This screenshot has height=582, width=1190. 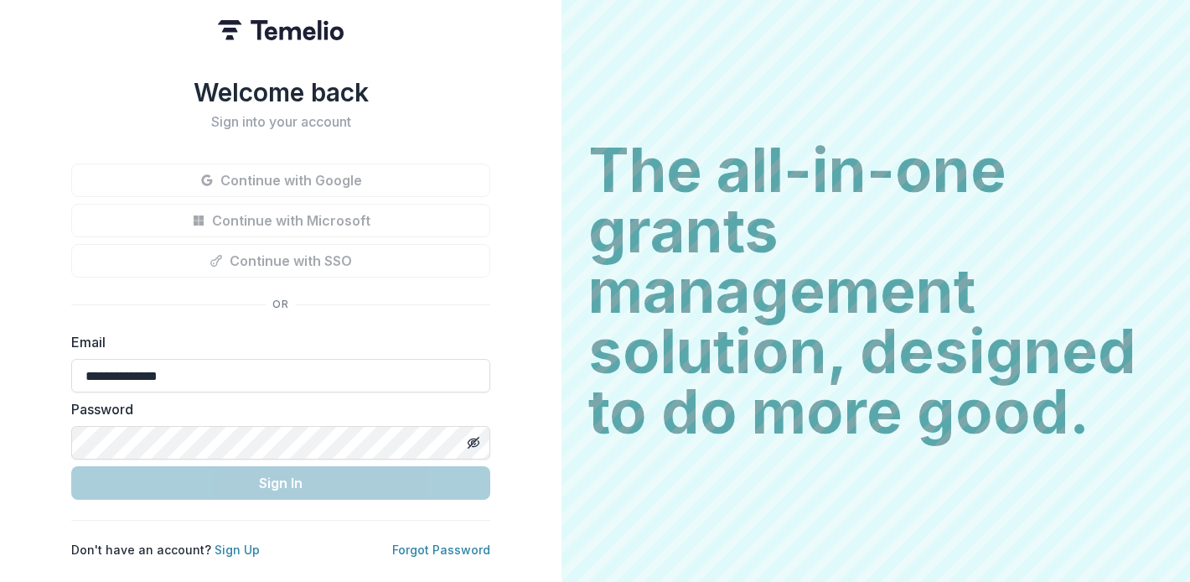 I want to click on button: Sign In, so click(x=281, y=483).